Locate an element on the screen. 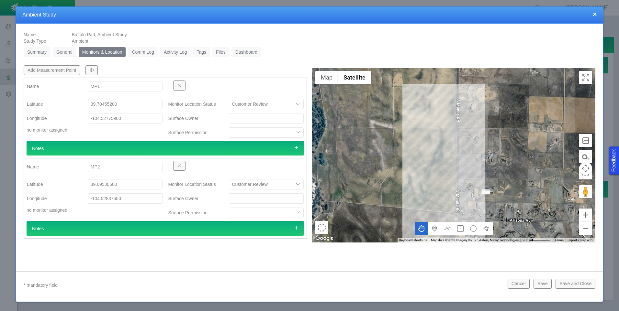 This screenshot has height=311, width=619. a: Comm Log is located at coordinates (143, 52).